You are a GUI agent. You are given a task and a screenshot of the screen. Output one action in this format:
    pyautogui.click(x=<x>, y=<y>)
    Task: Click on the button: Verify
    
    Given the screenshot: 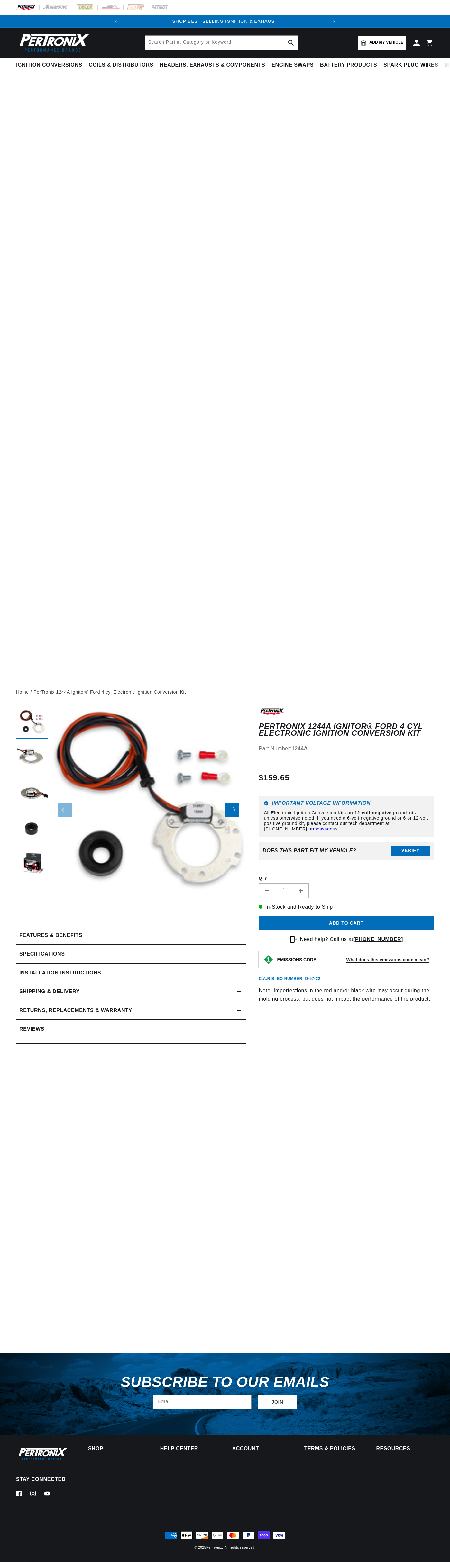 What is the action you would take?
    pyautogui.click(x=410, y=851)
    